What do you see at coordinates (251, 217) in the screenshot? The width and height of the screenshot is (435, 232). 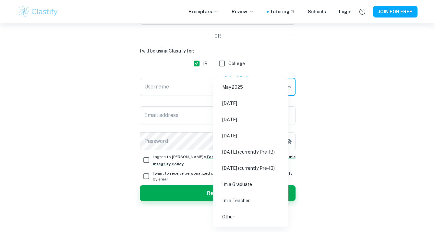 I see `li: Other` at bounding box center [251, 217].